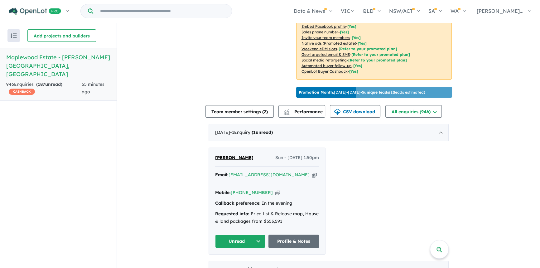 The width and height of the screenshot is (540, 268). Describe the element at coordinates (294, 241) in the screenshot. I see `a: Profile & Notes` at that location.